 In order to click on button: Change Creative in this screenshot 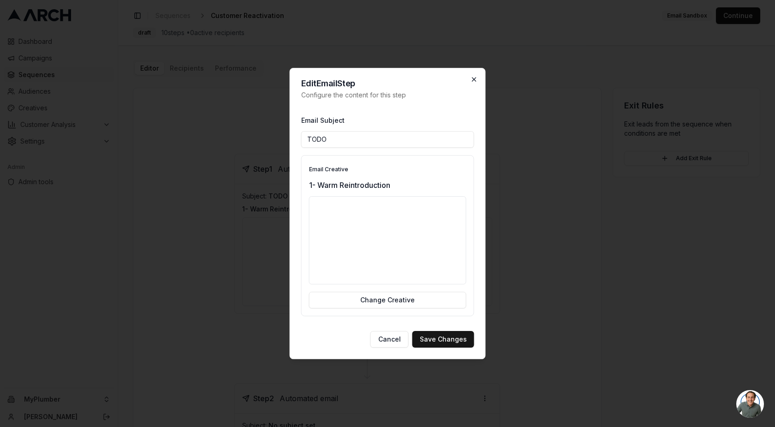, I will do `click(388, 300)`.